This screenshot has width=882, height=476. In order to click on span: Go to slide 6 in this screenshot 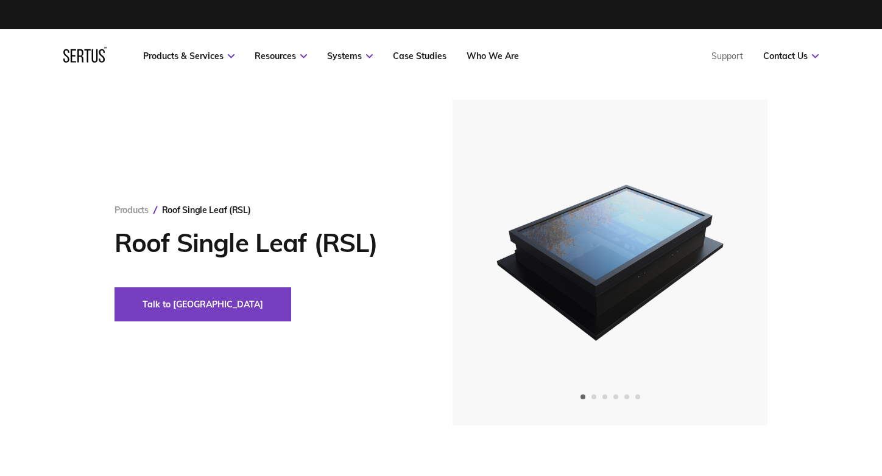, I will do `click(637, 397)`.